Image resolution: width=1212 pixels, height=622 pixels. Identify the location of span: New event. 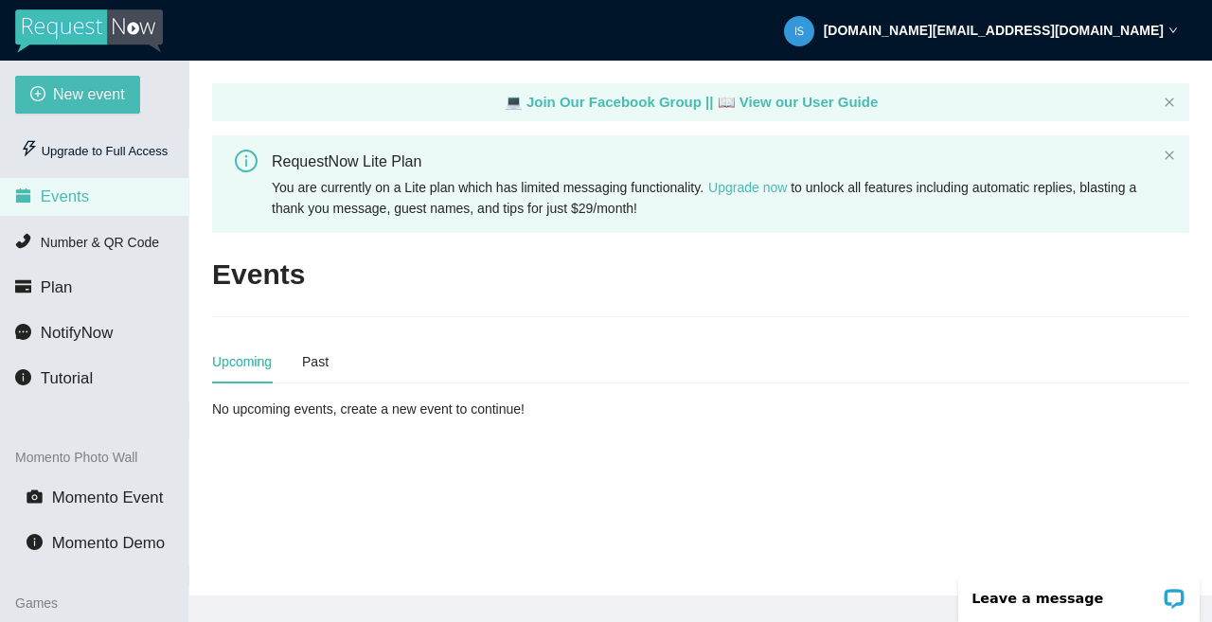
(89, 94).